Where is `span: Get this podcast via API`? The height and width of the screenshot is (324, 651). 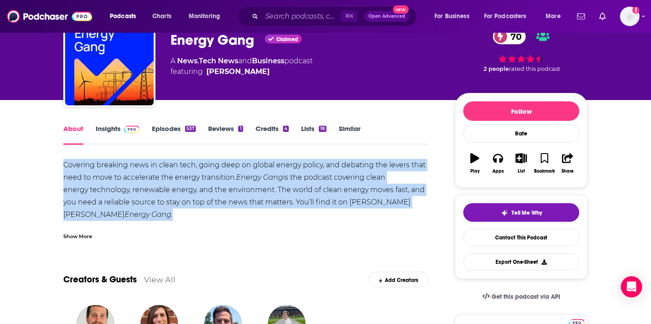 span: Get this podcast via API is located at coordinates (526, 297).